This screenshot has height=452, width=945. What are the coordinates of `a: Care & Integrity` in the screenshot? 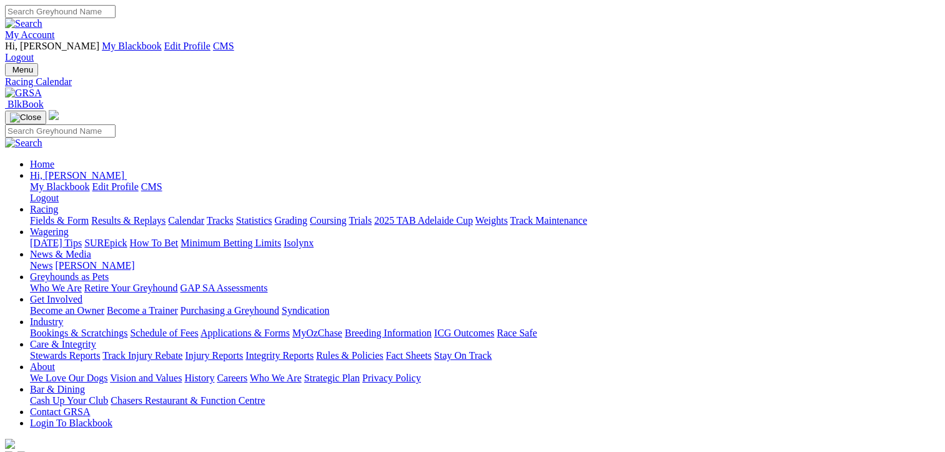 It's located at (63, 344).